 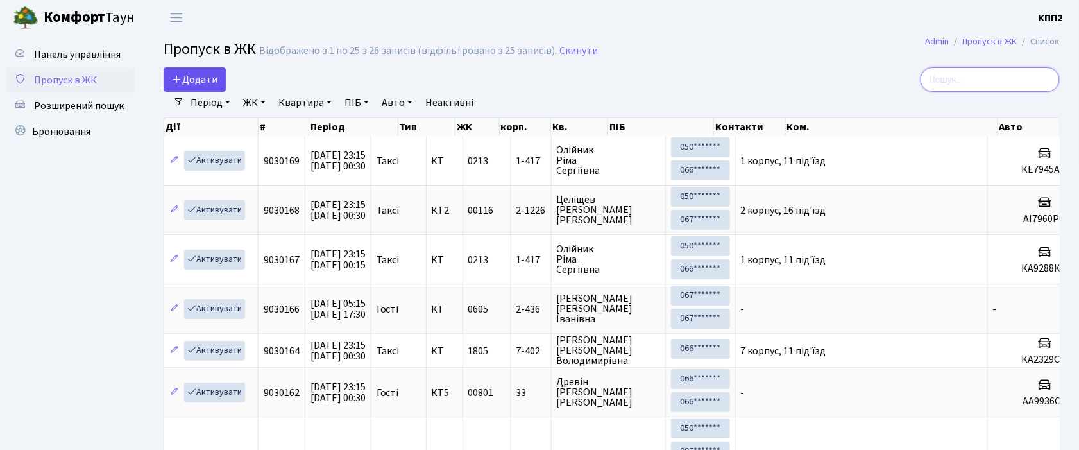 What do you see at coordinates (445, 210) in the screenshot?
I see `span: КТ2` at bounding box center [445, 210].